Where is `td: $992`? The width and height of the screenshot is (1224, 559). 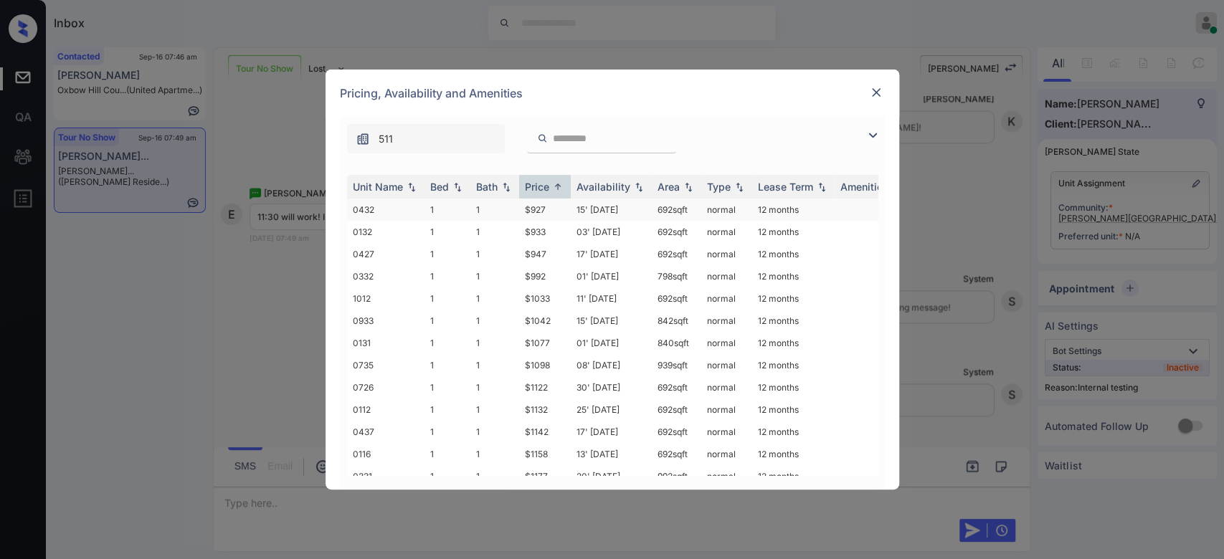 td: $992 is located at coordinates (545, 276).